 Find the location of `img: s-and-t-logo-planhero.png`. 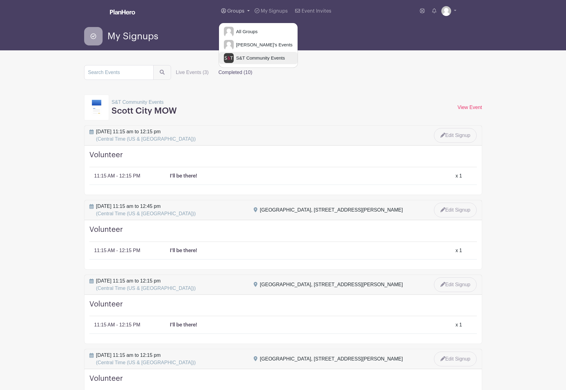

img: s-and-t-logo-planhero.png is located at coordinates (229, 58).